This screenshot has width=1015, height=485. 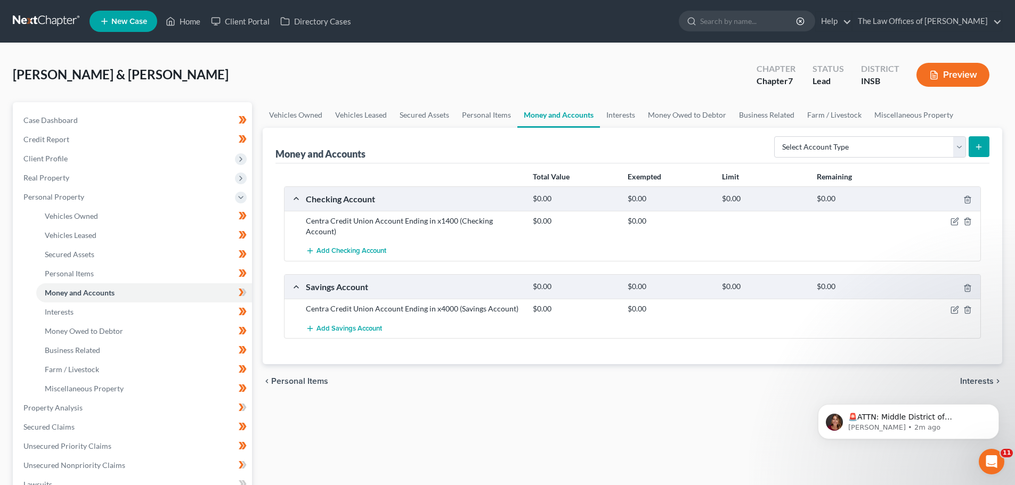 What do you see at coordinates (107, 40) in the screenshot?
I see `div: message notification from Katie, 2m ago. 🚨ATTN: Middle District of Florida The court has added a ...` at bounding box center [107, 40].